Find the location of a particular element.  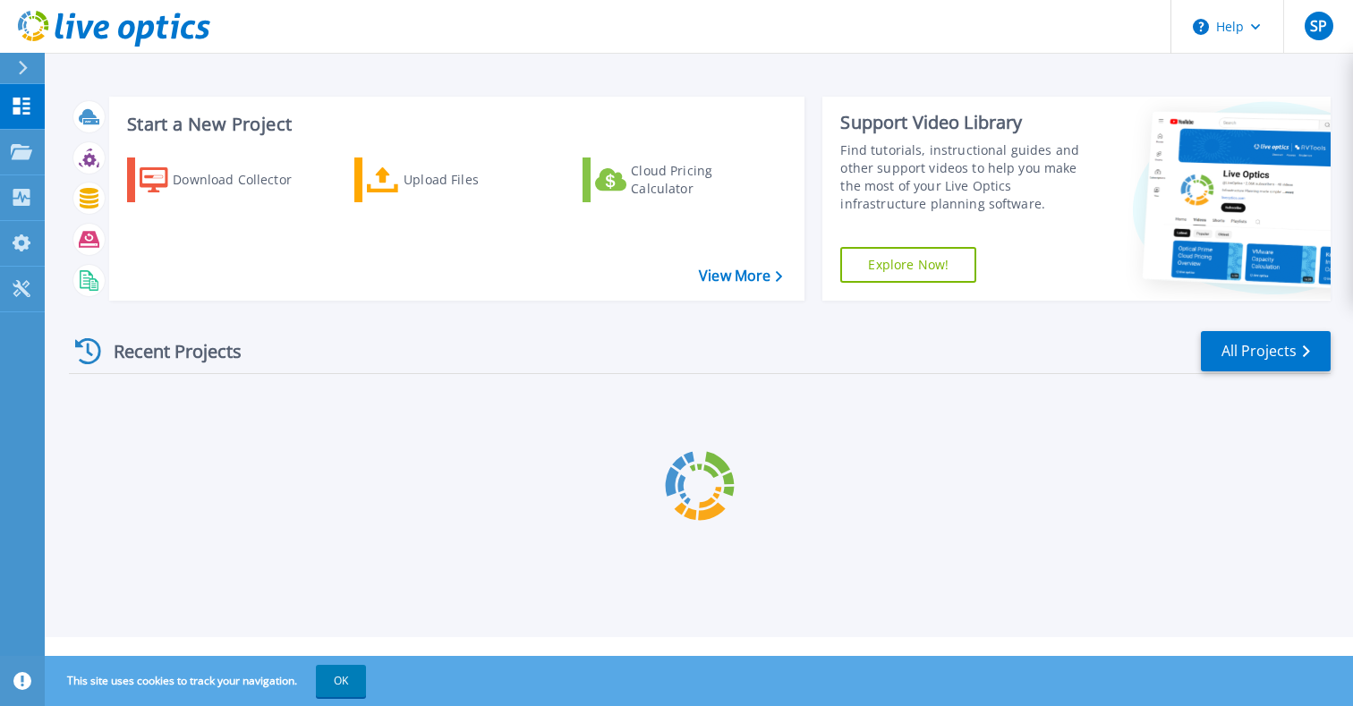

span: SP is located at coordinates (1318, 26).